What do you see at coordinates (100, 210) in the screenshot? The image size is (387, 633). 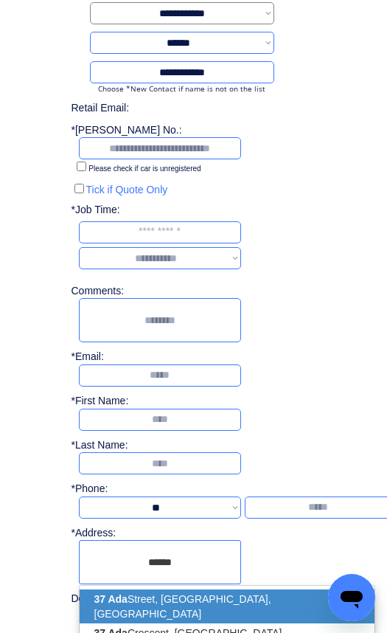 I see `div: *Job Time:` at bounding box center [100, 210].